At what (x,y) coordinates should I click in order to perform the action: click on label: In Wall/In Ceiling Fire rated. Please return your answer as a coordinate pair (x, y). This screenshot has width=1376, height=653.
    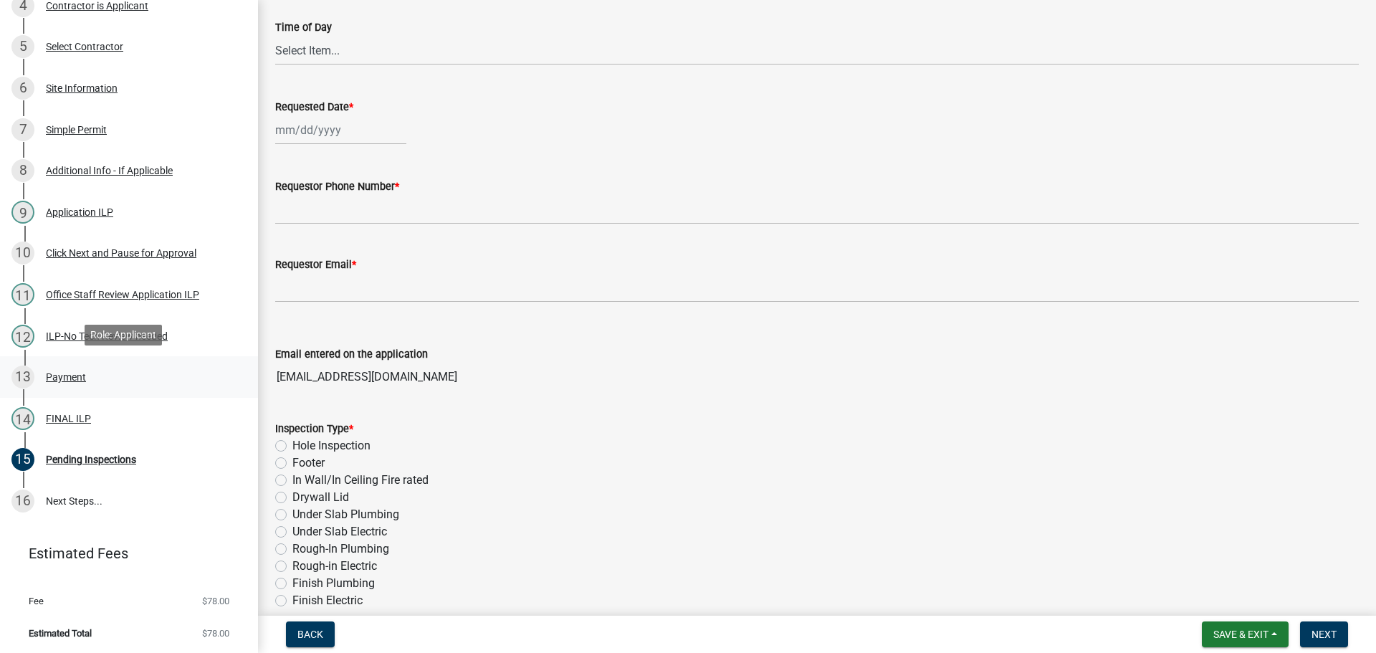
    Looking at the image, I should click on (361, 480).